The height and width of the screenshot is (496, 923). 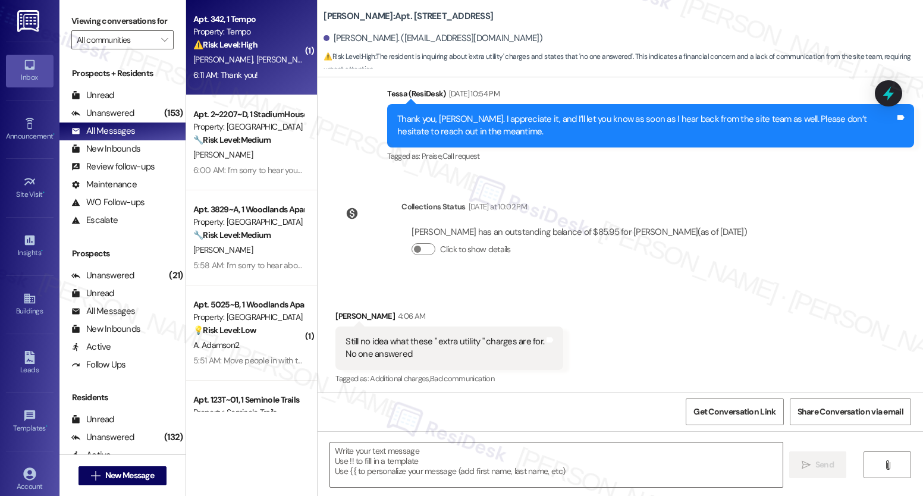 What do you see at coordinates (30, 71) in the screenshot?
I see `a: Inbox` at bounding box center [30, 71].